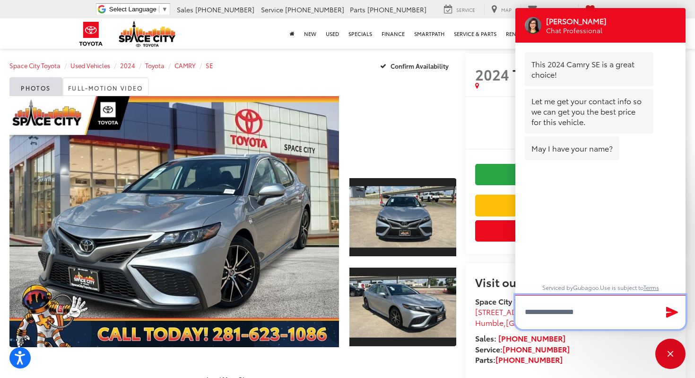  I want to click on span: SE, so click(210, 65).